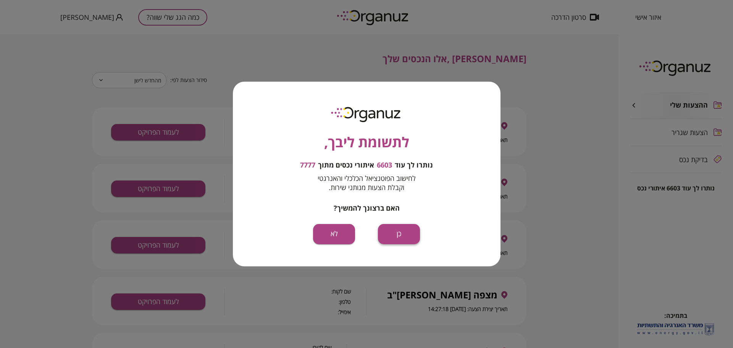 This screenshot has height=348, width=733. I want to click on img: logo, so click(366, 114).